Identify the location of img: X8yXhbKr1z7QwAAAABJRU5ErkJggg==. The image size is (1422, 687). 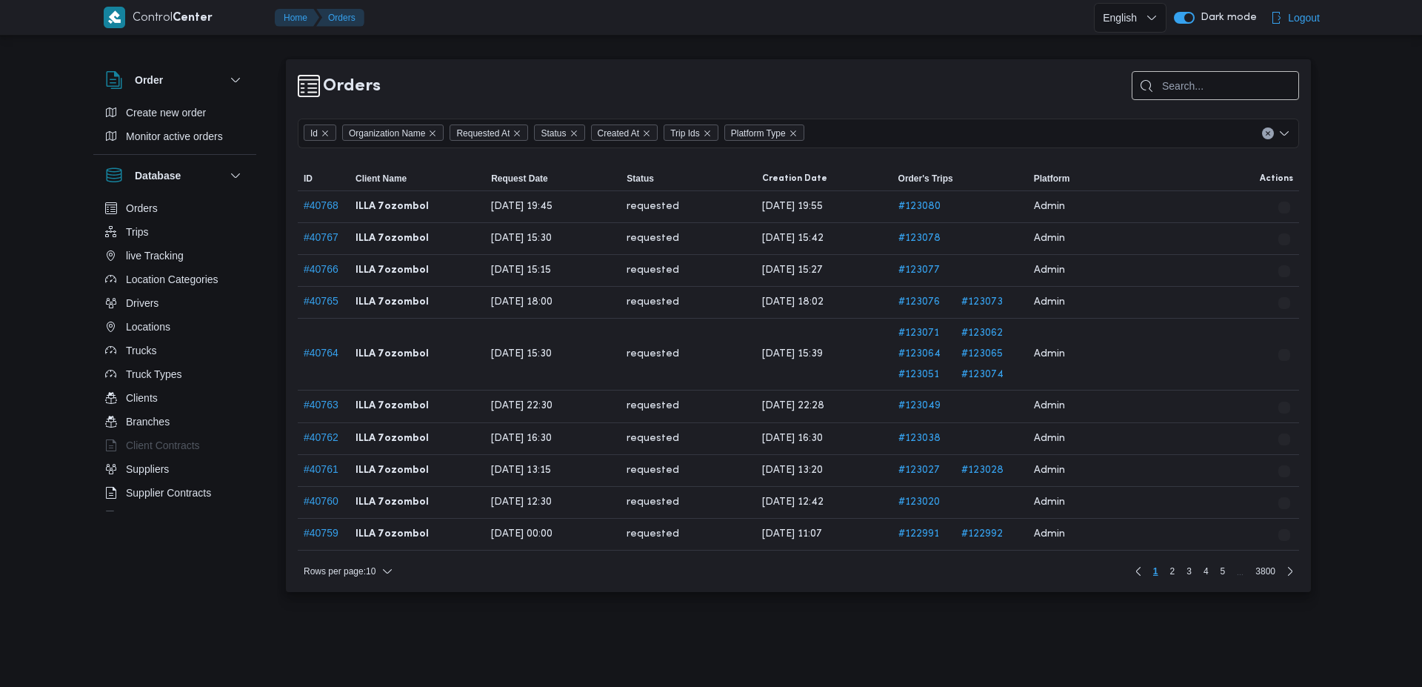
(114, 17).